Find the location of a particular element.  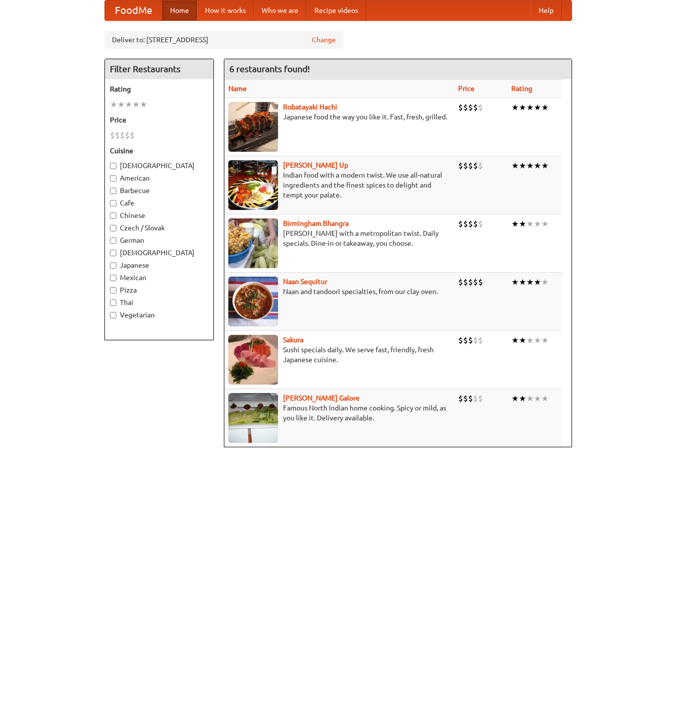

a: Name is located at coordinates (237, 89).